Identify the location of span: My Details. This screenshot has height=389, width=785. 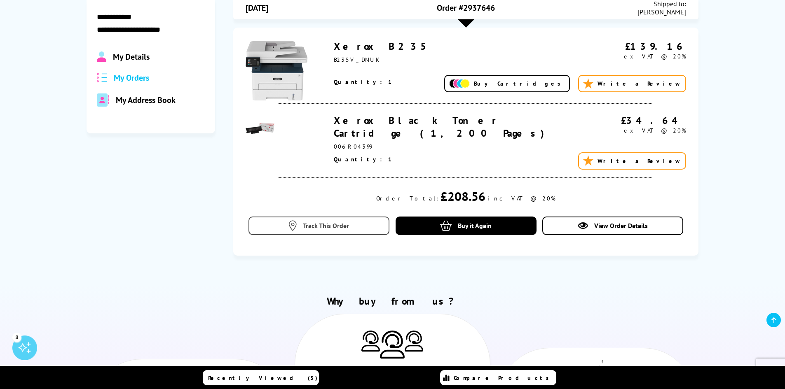
(131, 57).